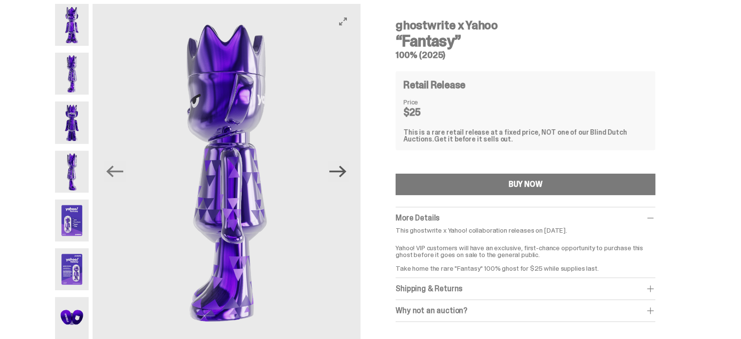 This screenshot has width=741, height=339. What do you see at coordinates (525, 254) in the screenshot?
I see `p: Yahoo! VIP customers will have an exclusive, first-chance opportunity to purchase this ghost befo...` at bounding box center [525, 254].